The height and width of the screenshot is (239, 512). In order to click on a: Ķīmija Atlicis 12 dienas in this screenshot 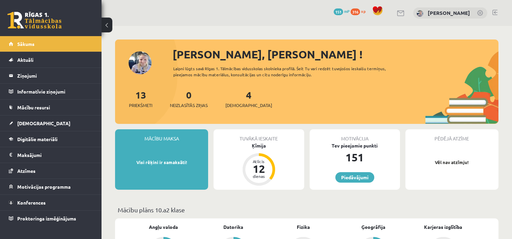, I will do `click(258, 165)`.